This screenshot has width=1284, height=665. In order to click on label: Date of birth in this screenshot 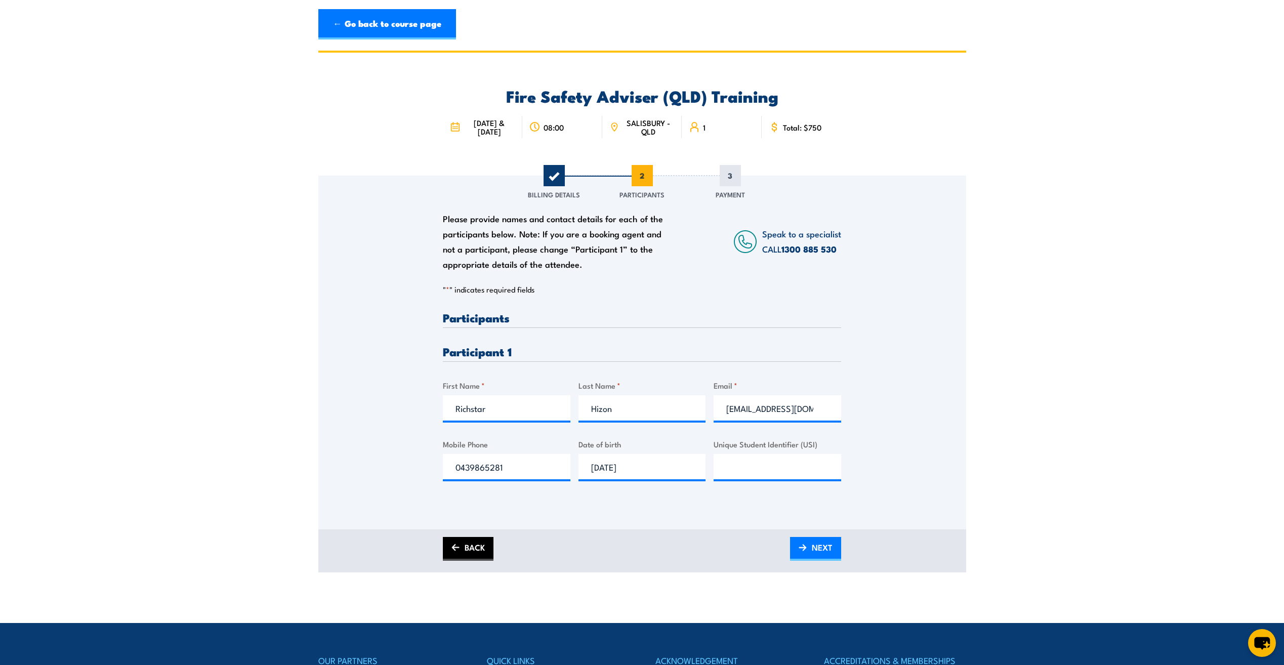, I will do `click(642, 444)`.